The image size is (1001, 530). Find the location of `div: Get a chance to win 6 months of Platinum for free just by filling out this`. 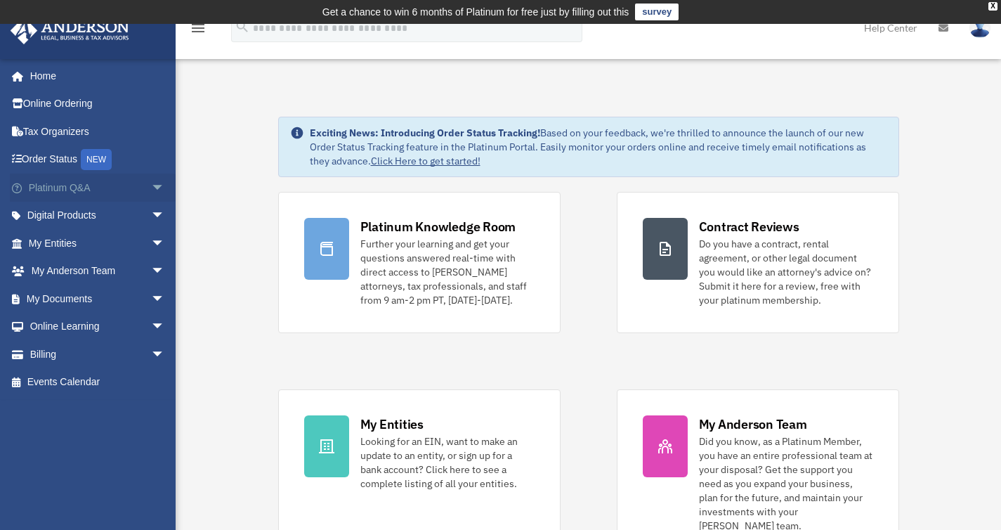

div: Get a chance to win 6 months of Platinum for free just by filling out this is located at coordinates (476, 12).